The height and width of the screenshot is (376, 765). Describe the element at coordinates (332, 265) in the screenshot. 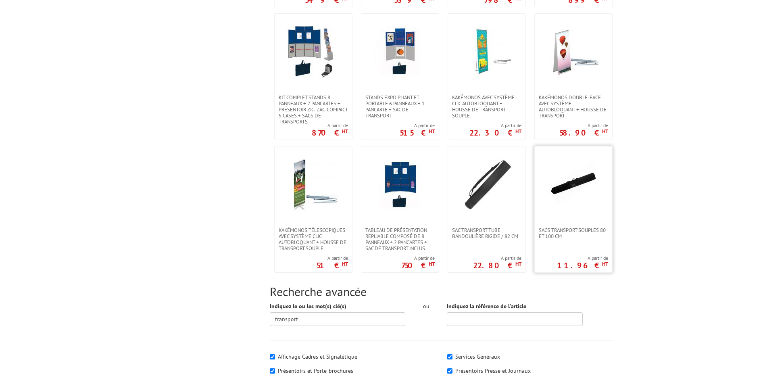

I see `p: 51 €` at that location.